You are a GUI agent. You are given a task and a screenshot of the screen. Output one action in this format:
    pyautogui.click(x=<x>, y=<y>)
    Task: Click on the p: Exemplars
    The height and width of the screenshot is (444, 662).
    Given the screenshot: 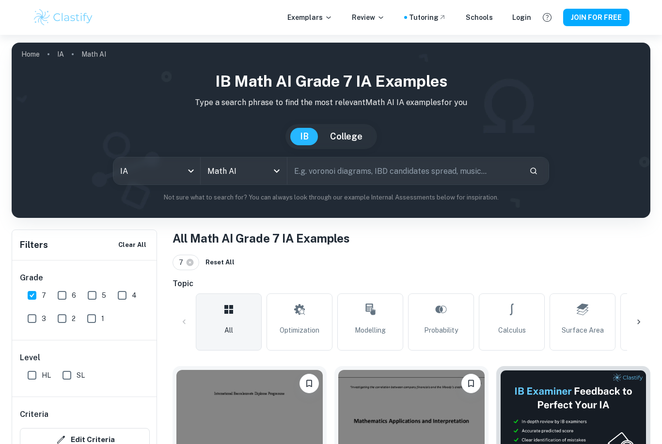 What is the action you would take?
    pyautogui.click(x=310, y=17)
    